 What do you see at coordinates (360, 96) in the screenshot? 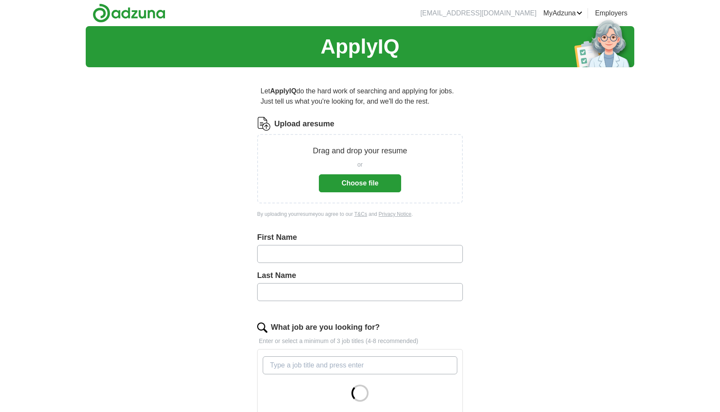
I see `p: Let do the hard work of searching and applying for jobs. Just tell us what you're looking for, an...` at bounding box center [360, 96].